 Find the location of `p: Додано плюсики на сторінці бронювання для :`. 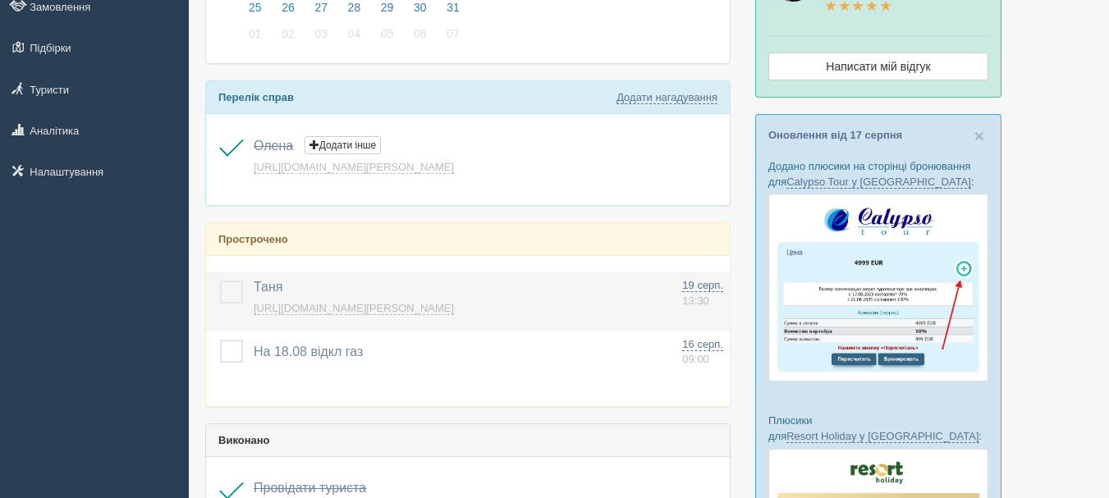

p: Додано плюсики на сторінці бронювання для : is located at coordinates (878, 174).